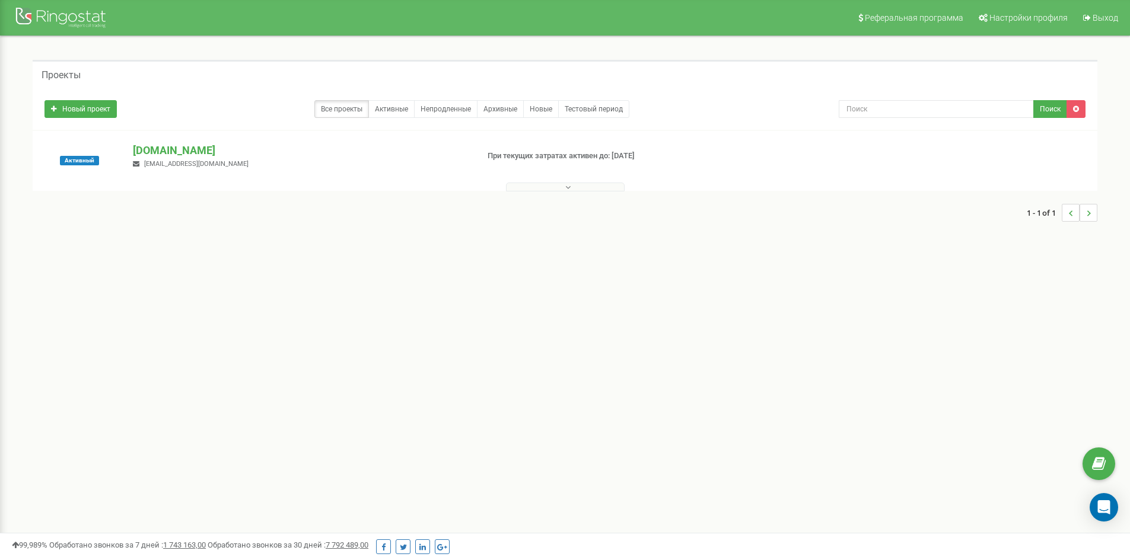  I want to click on span: 99,989%, so click(30, 545).